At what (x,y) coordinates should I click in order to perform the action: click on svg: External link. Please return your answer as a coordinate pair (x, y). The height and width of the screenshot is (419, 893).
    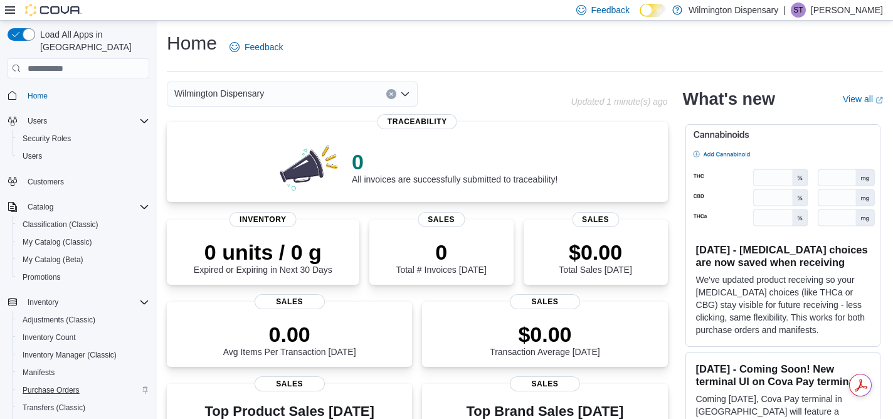
    Looking at the image, I should click on (879, 100).